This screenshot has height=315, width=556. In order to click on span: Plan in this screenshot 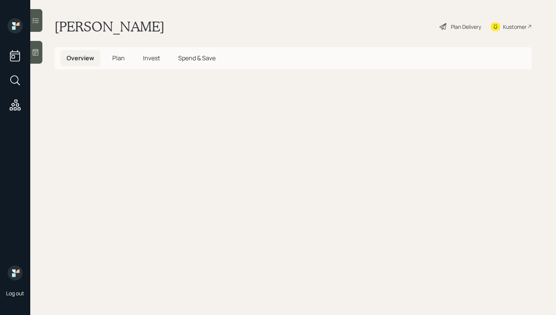, I will do `click(118, 58)`.